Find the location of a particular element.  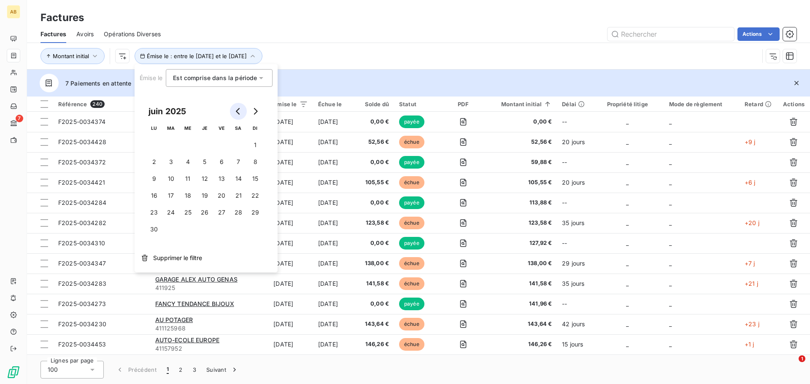

span: F2025-0034282 is located at coordinates (82, 223).